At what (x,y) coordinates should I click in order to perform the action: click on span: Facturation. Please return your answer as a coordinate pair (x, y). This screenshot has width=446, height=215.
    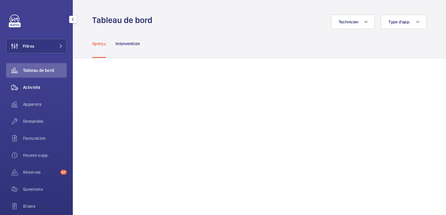
    Looking at the image, I should click on (45, 138).